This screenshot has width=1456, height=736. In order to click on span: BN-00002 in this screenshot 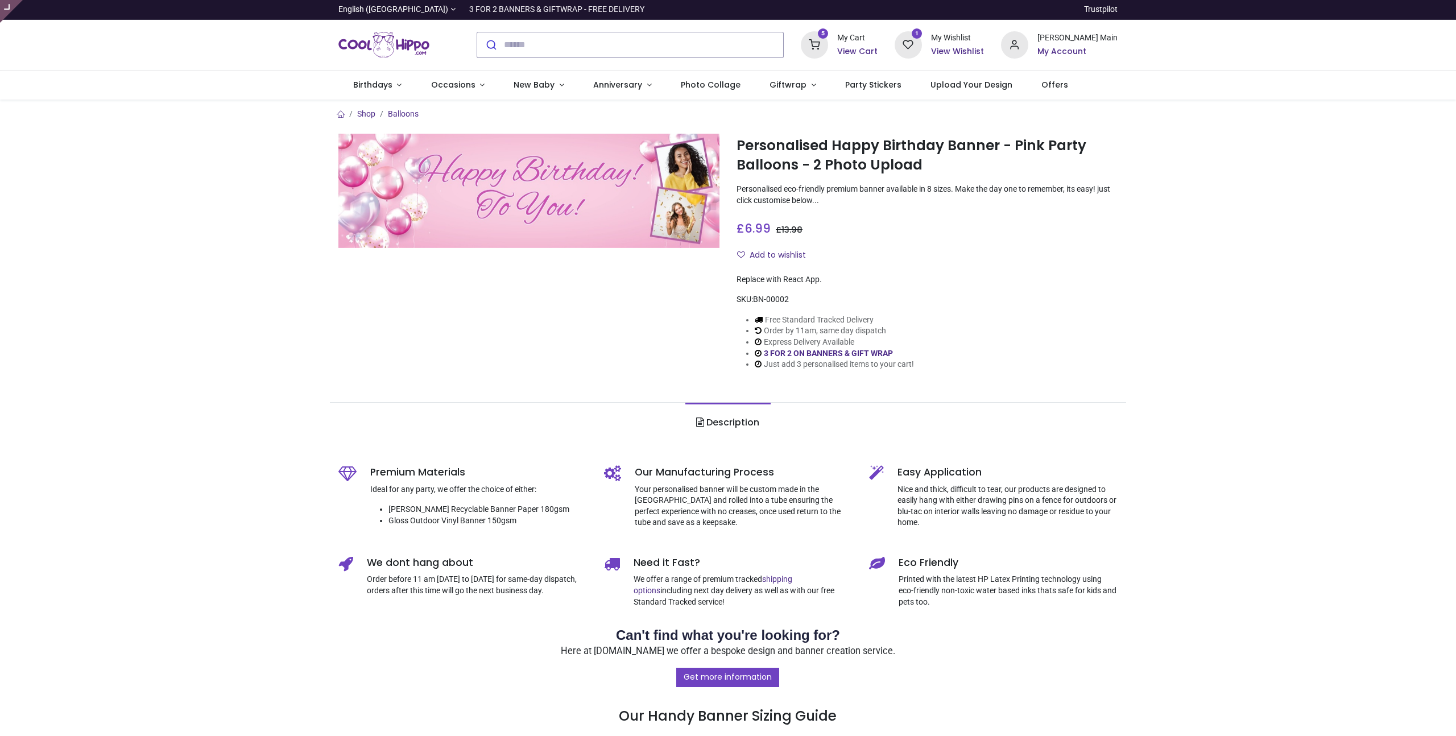, I will do `click(771, 299)`.